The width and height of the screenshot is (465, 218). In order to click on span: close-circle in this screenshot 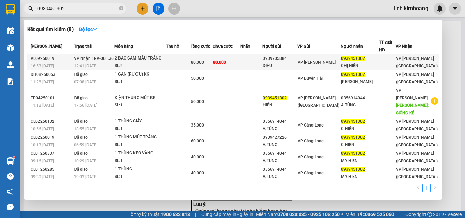, I will do `click(121, 9)`.